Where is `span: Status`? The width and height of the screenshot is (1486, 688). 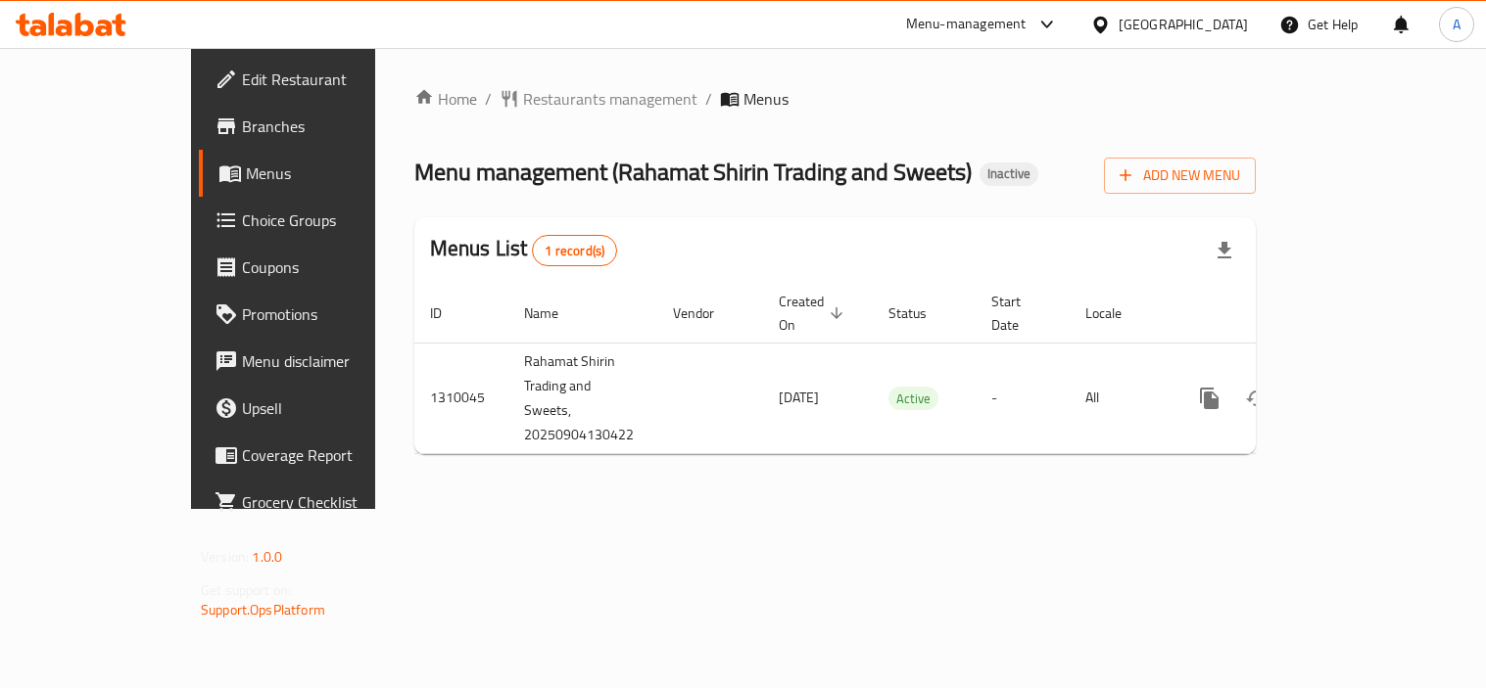
span: Status is located at coordinates (920, 313).